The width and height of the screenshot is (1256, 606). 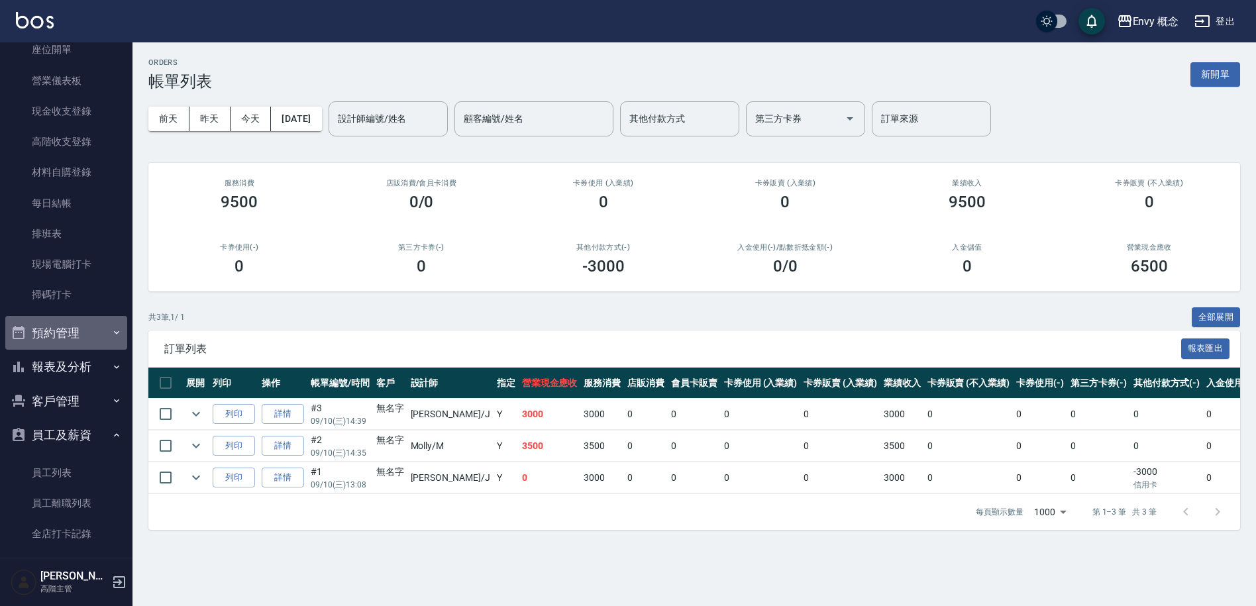 I want to click on p: 第 1–3 筆 共 3 筆, so click(x=1124, y=512).